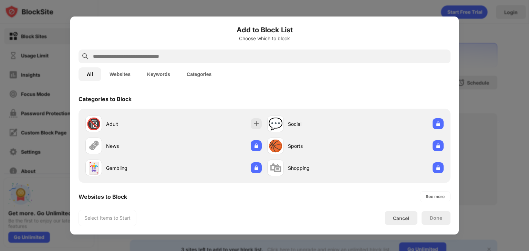 The height and width of the screenshot is (251, 529). What do you see at coordinates (140, 124) in the screenshot?
I see `div: Adult` at bounding box center [140, 124].